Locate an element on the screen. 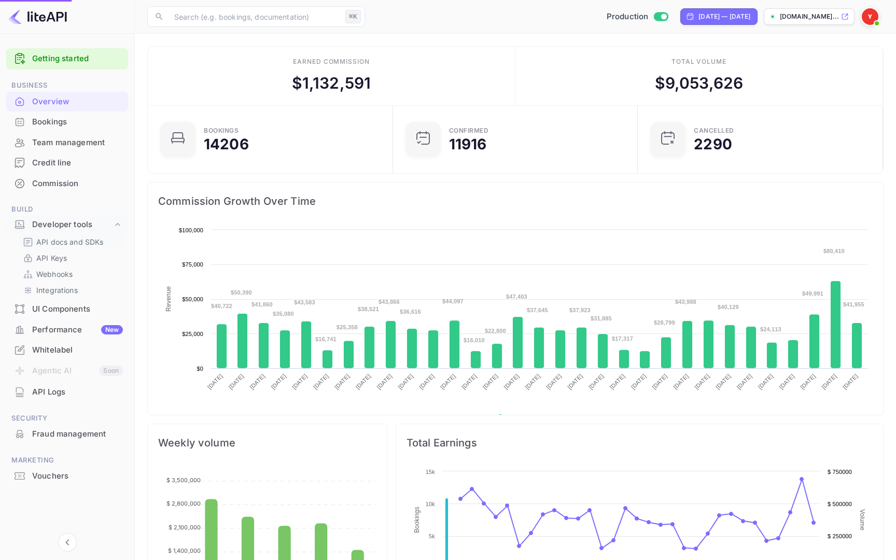 This screenshot has height=560, width=896. text: $43,988 is located at coordinates (686, 302).